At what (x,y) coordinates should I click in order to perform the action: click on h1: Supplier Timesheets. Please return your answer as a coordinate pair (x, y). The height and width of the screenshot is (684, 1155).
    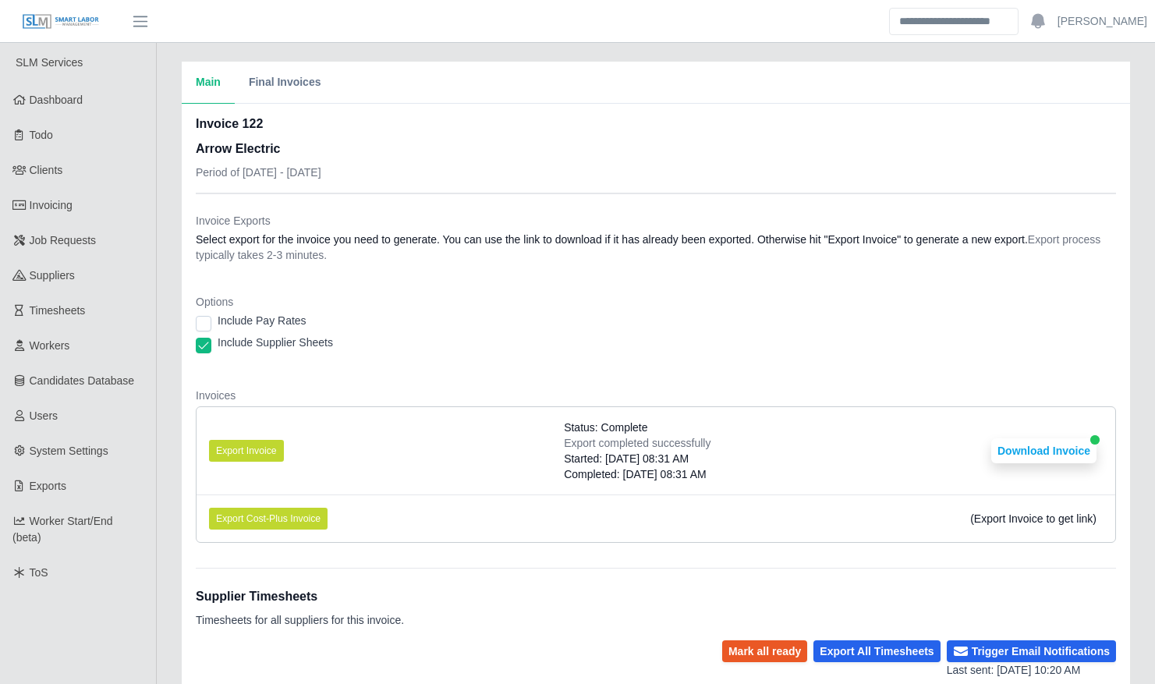
    Looking at the image, I should click on (299, 596).